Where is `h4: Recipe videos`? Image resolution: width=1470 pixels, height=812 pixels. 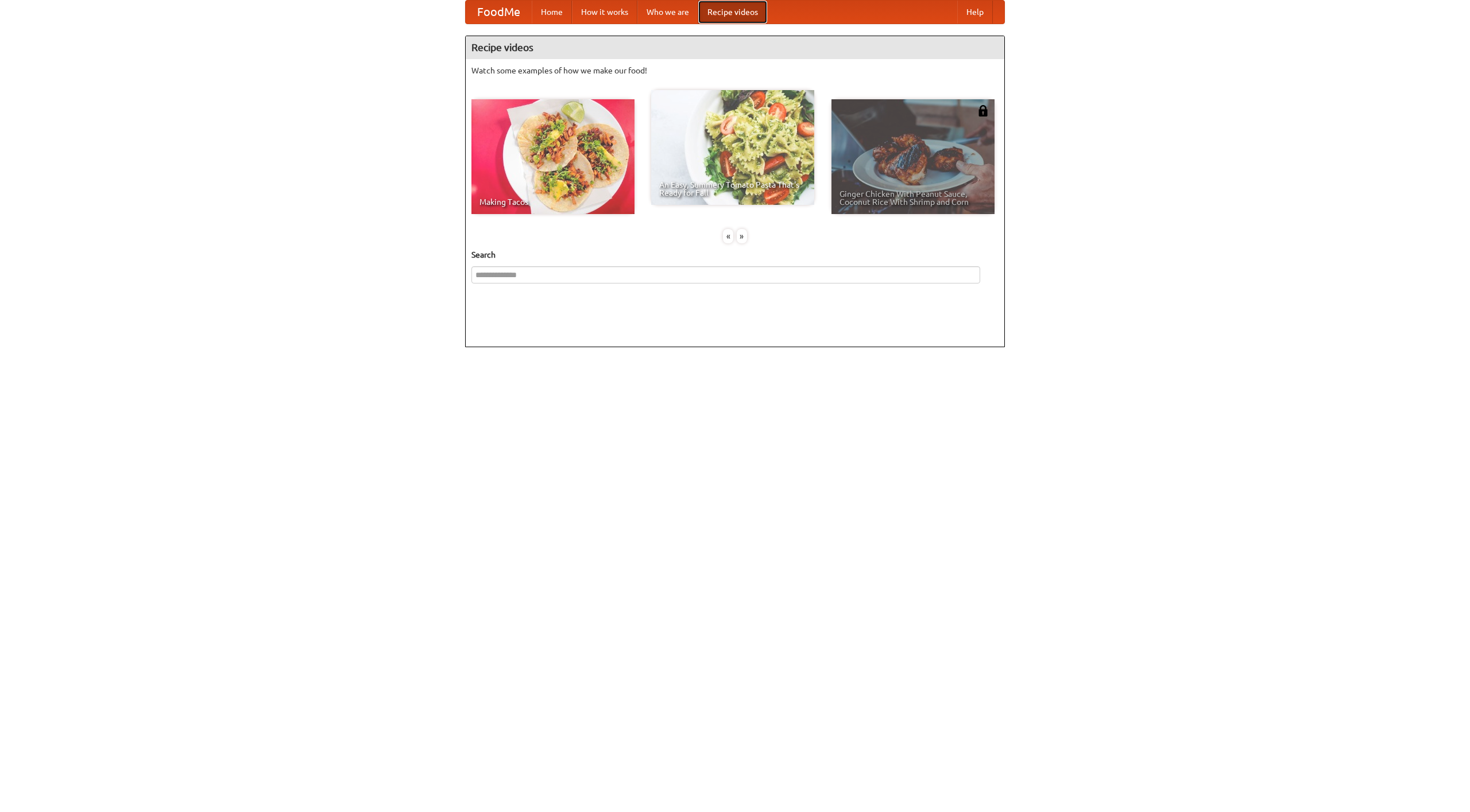 h4: Recipe videos is located at coordinates (735, 47).